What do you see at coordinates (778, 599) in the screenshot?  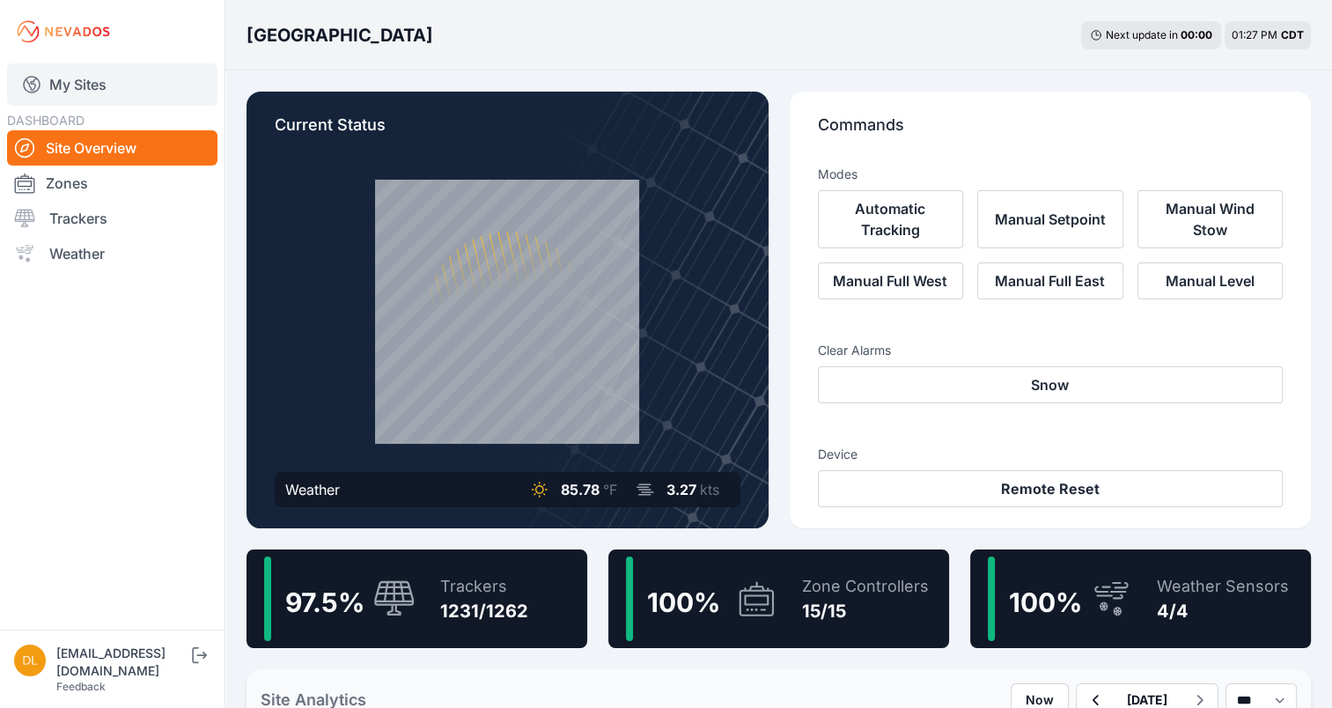 I see `a: 100%Zone Controllers15/15` at bounding box center [778, 599].